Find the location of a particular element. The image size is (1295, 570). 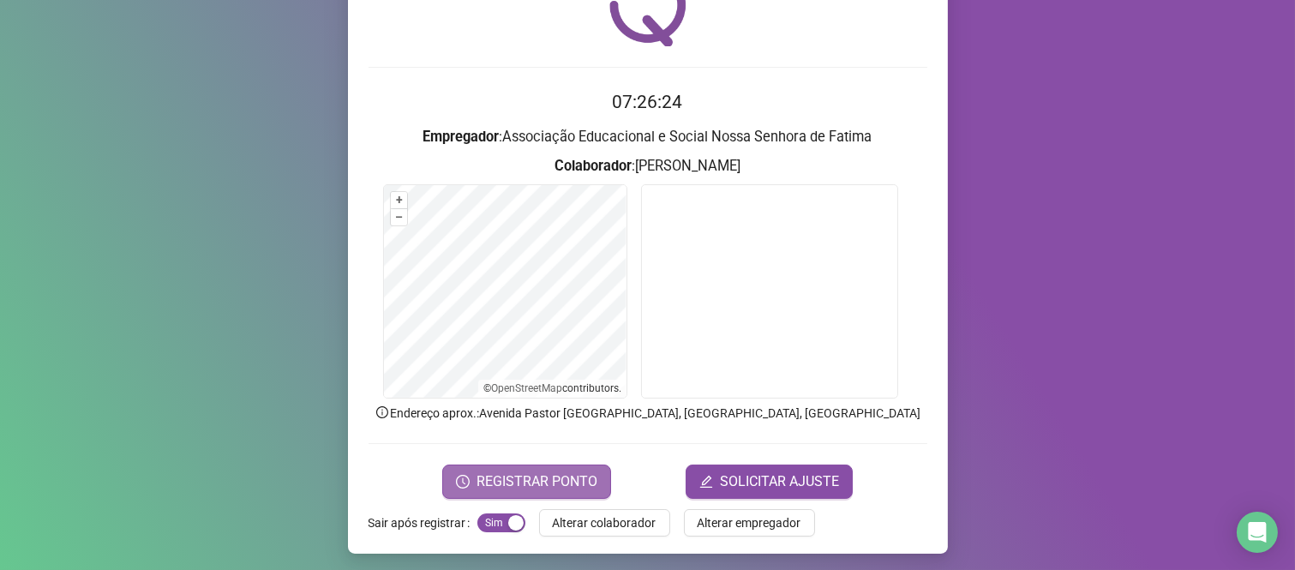

span: Alterar empregador is located at coordinates (749, 523).